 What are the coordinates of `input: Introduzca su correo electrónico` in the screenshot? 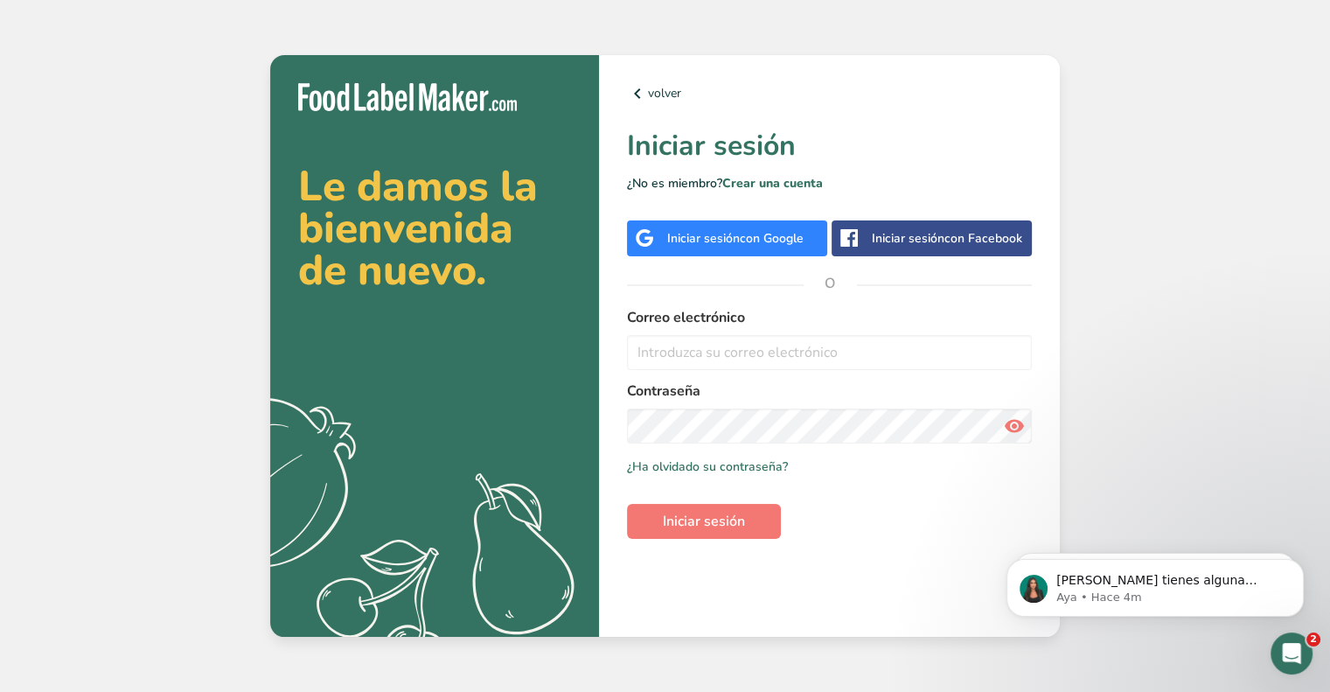 It's located at (829, 352).